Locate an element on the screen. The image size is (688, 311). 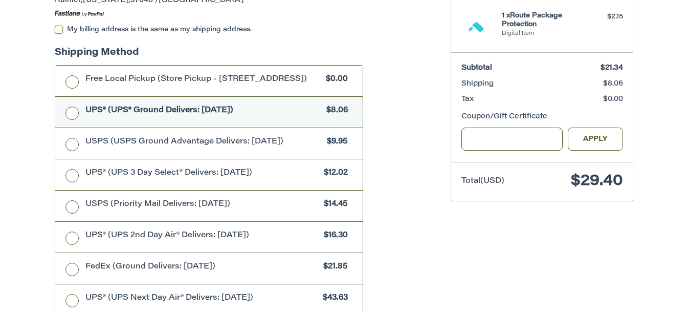
li: Digital Item is located at coordinates (541, 34).